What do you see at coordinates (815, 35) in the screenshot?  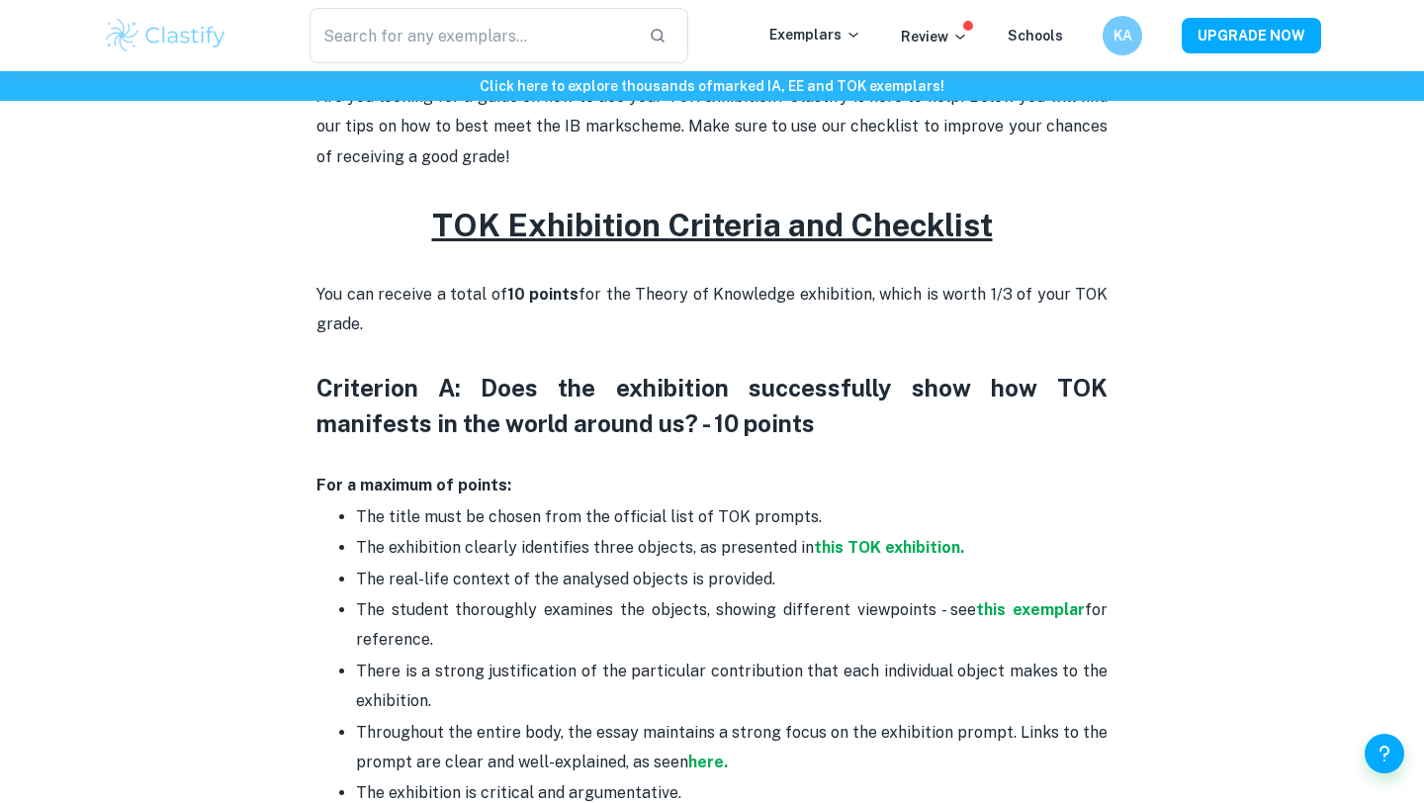 I see `p: Exemplars` at bounding box center [815, 35].